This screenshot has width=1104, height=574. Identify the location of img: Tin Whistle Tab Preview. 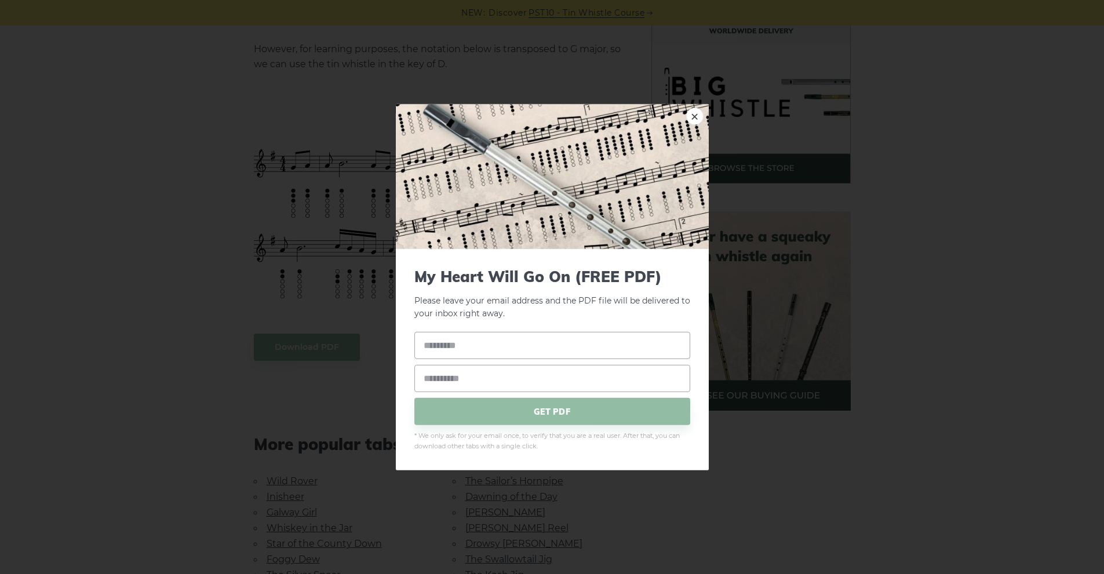
(552, 176).